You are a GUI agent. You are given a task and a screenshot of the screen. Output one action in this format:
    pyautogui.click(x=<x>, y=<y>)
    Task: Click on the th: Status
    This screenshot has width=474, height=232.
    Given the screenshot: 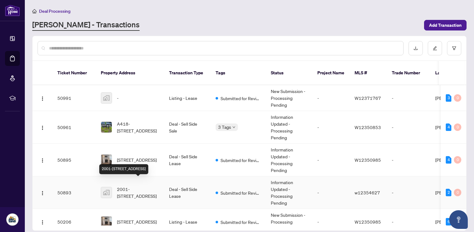 What is the action you would take?
    pyautogui.click(x=289, y=73)
    